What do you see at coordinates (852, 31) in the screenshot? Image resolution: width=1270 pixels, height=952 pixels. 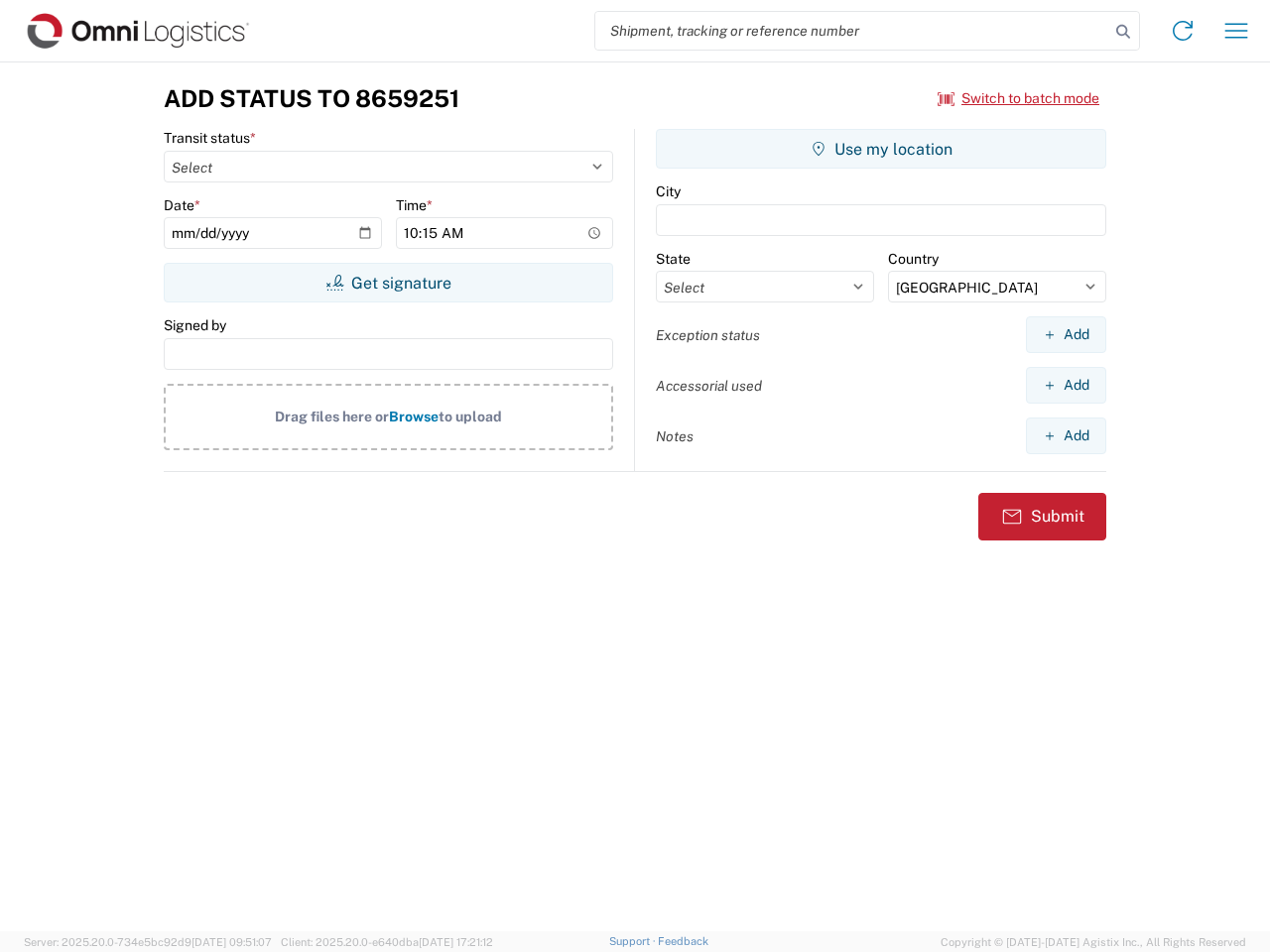 I see `input: Shipment, tracking or reference number` at bounding box center [852, 31].